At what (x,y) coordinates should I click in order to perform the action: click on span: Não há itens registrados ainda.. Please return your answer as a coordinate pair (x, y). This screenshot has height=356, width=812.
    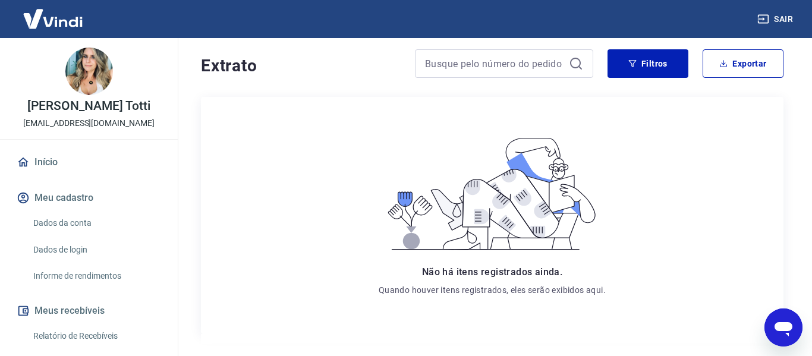
    Looking at the image, I should click on (492, 272).